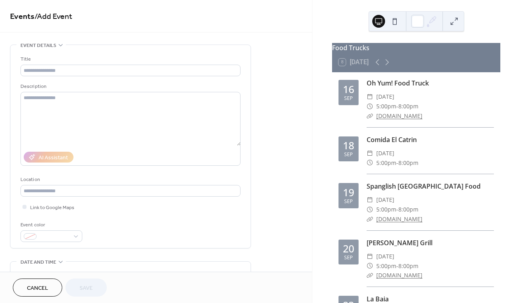  I want to click on span: Event details, so click(38, 45).